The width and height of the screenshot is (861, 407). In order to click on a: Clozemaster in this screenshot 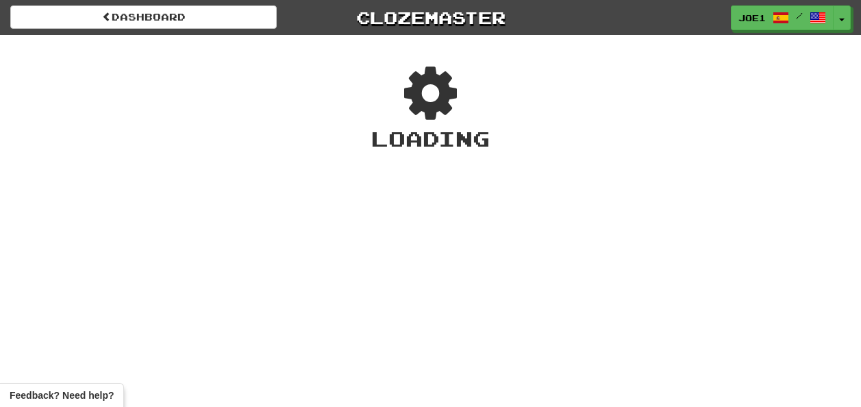, I will do `click(430, 17)`.